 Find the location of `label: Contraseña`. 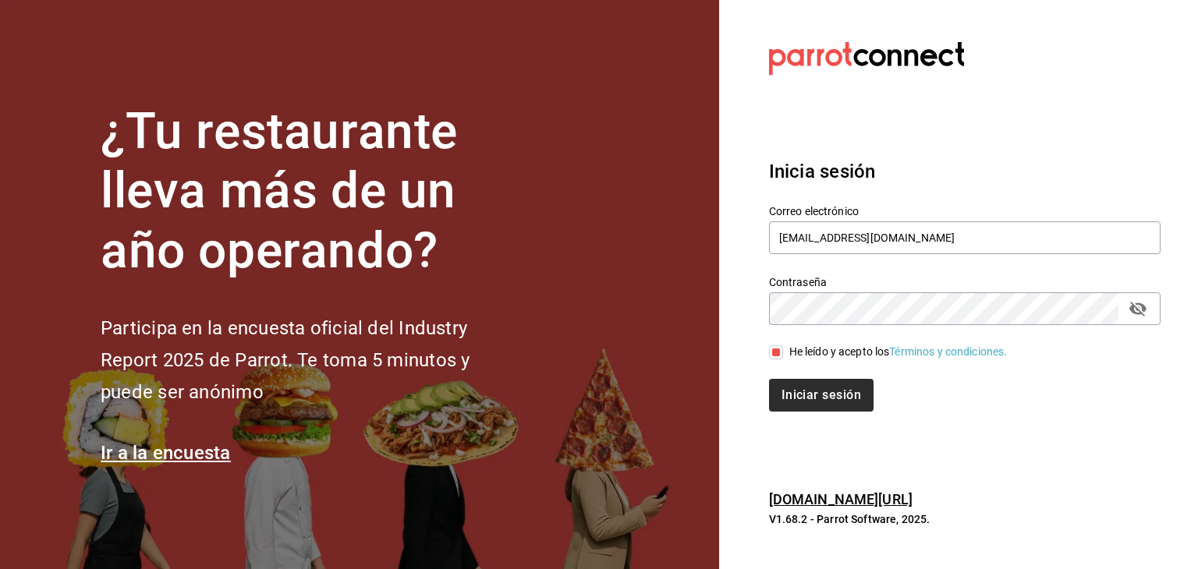

label: Contraseña is located at coordinates (965, 282).